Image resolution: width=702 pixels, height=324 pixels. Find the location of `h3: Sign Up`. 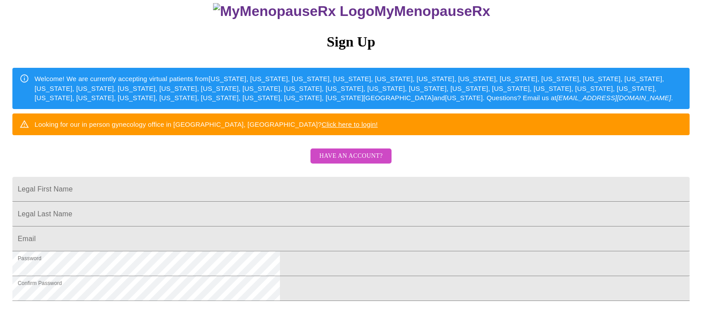

h3: Sign Up is located at coordinates (351, 42).